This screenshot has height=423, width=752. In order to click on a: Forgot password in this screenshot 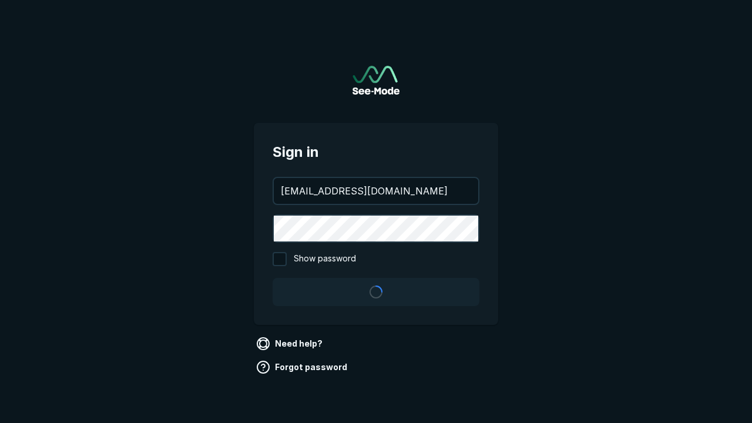, I will do `click(303, 367)`.